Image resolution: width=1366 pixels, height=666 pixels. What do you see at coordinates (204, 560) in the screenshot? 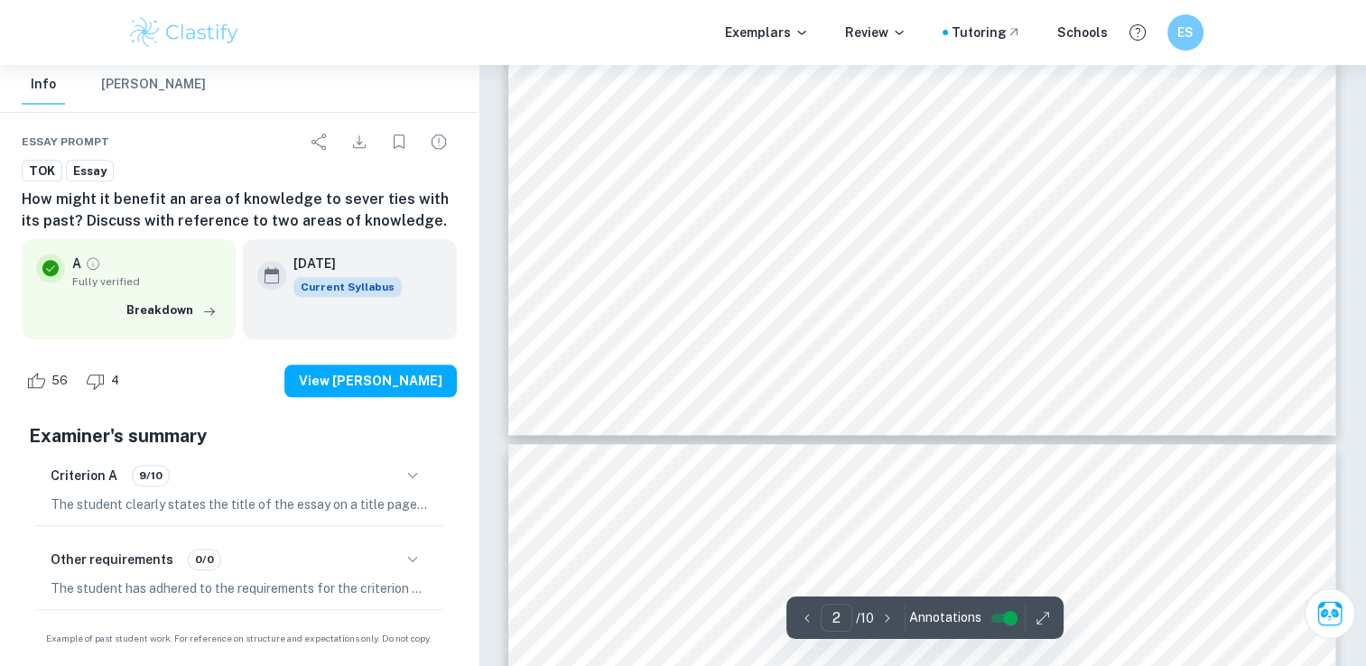
I see `span: 0/0` at bounding box center [204, 560].